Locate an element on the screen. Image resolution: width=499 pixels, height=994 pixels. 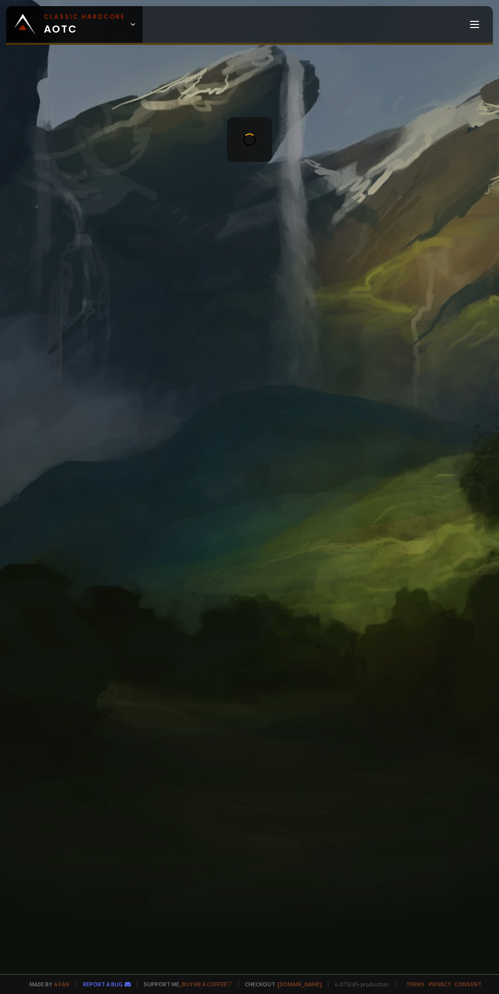
a: Terms is located at coordinates (415, 983).